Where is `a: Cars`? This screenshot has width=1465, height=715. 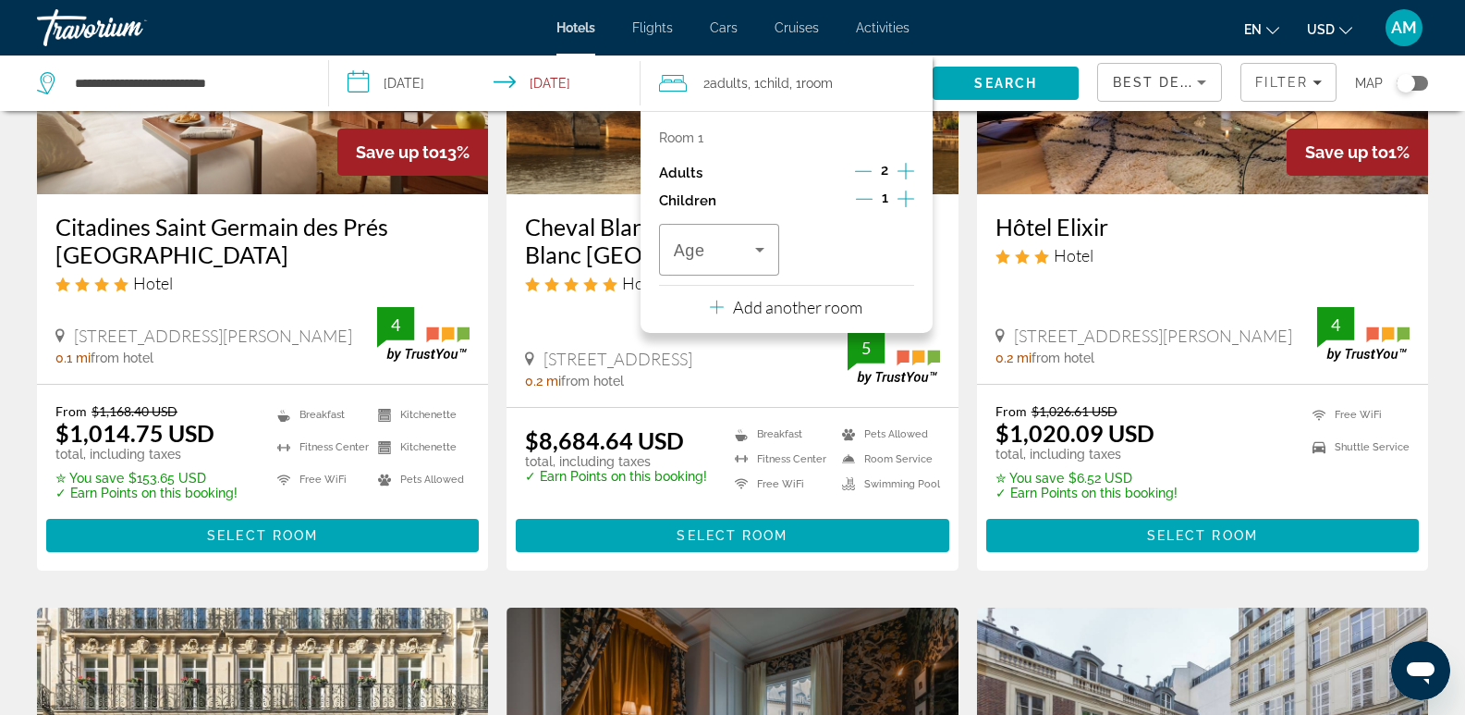
a: Cars is located at coordinates (724, 28).